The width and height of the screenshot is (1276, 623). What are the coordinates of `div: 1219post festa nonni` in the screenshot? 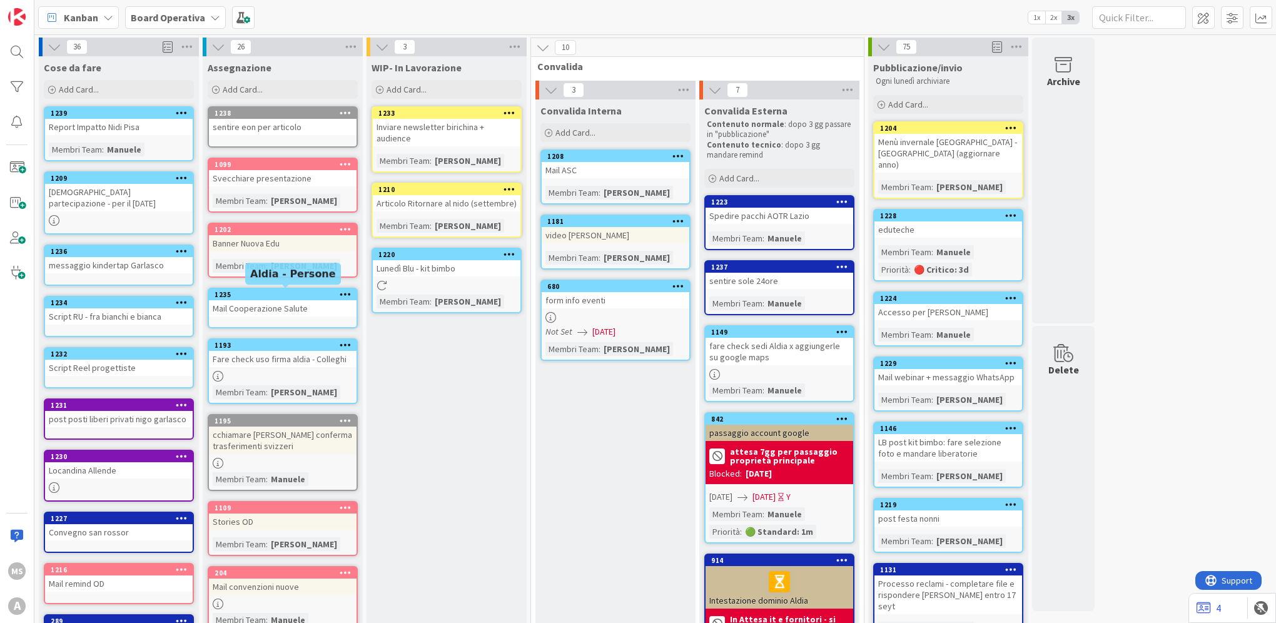 It's located at (949, 513).